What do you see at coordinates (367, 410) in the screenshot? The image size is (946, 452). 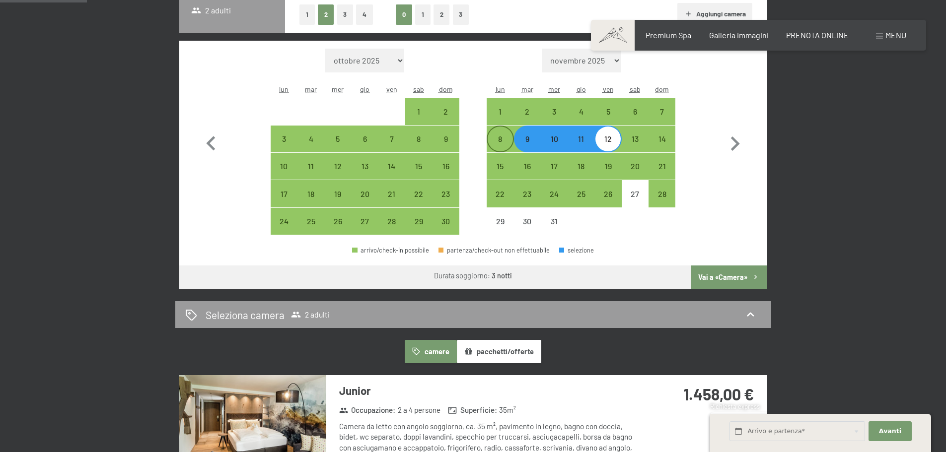 I see `strong: Occupazione :` at bounding box center [367, 410].